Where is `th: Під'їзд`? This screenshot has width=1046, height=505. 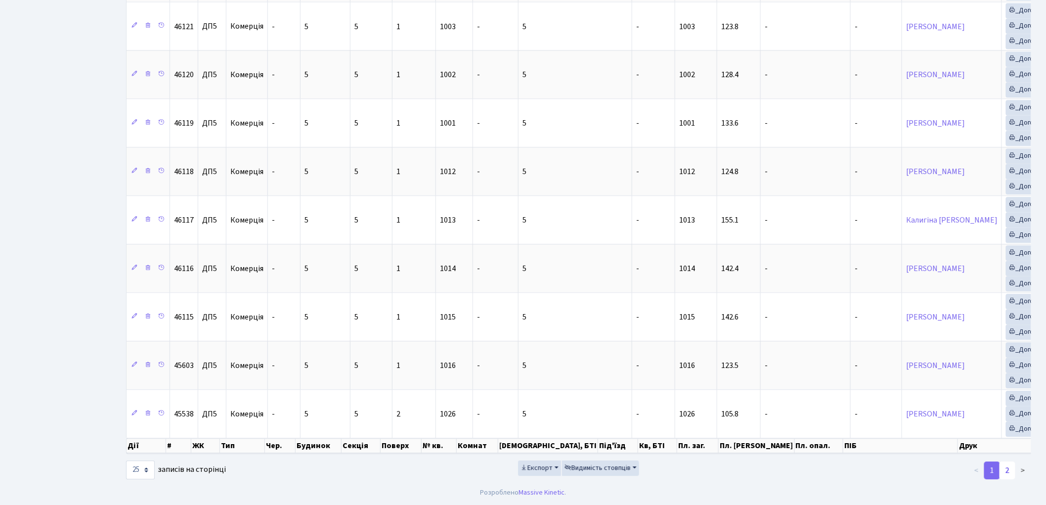 th: Під'їзд is located at coordinates (618, 445).